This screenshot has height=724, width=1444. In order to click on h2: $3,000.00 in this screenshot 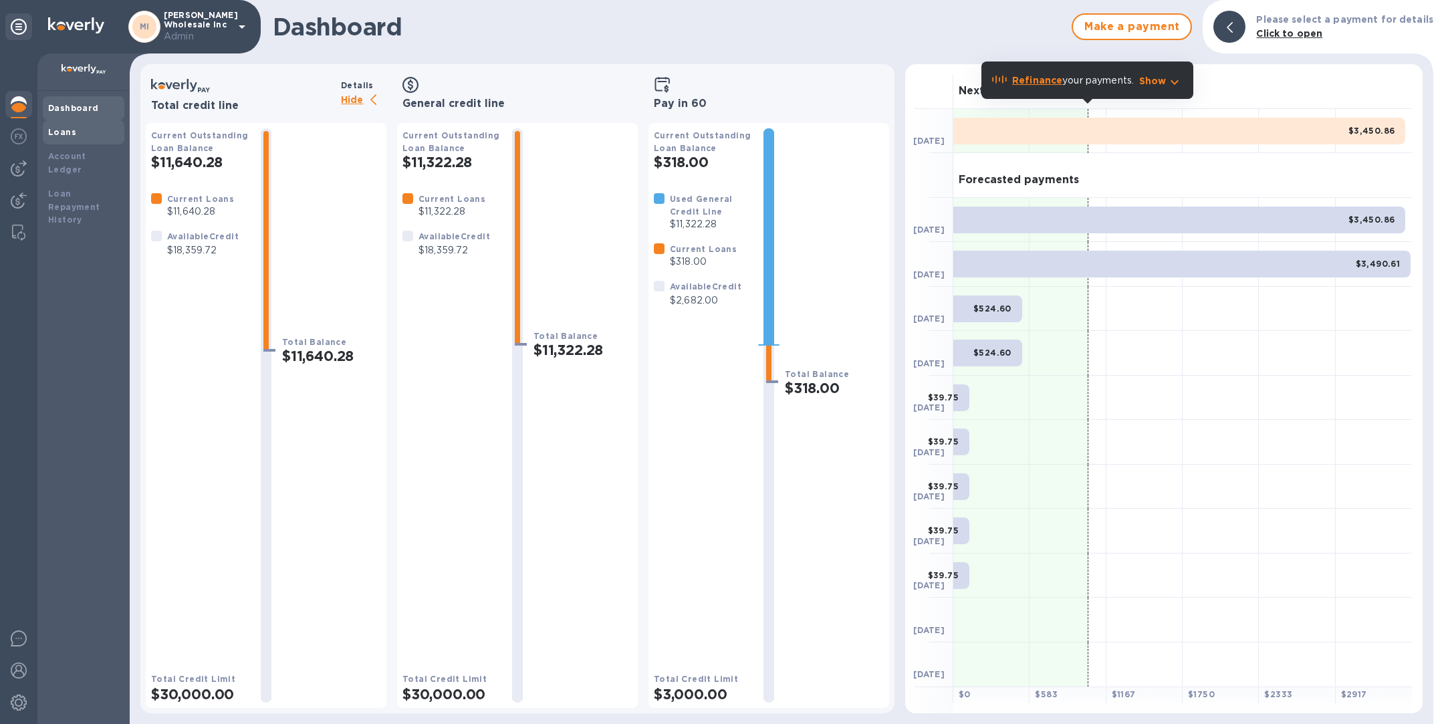, I will do `click(703, 694)`.